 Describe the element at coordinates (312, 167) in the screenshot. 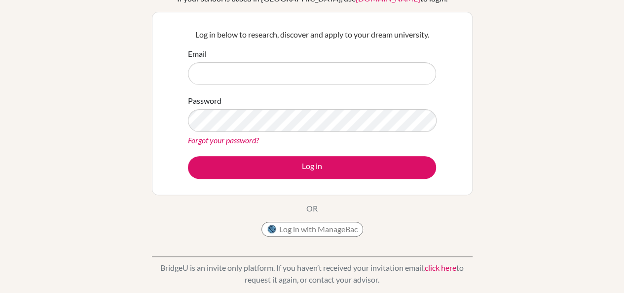

I see `button: Log in` at that location.